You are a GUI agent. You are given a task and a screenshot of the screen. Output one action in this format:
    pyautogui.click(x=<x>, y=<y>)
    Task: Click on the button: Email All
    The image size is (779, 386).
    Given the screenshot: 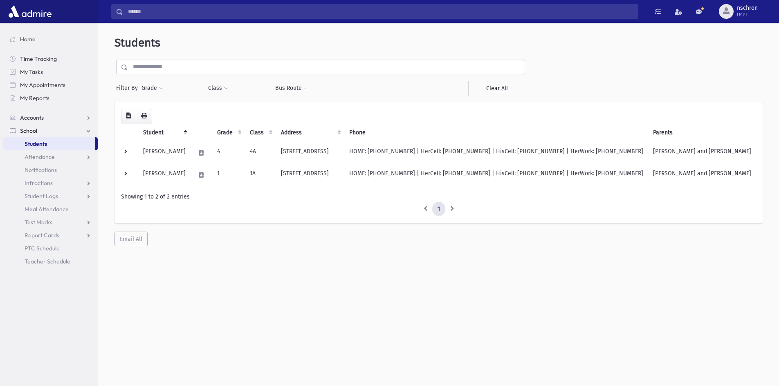 What is the action you would take?
    pyautogui.click(x=131, y=239)
    